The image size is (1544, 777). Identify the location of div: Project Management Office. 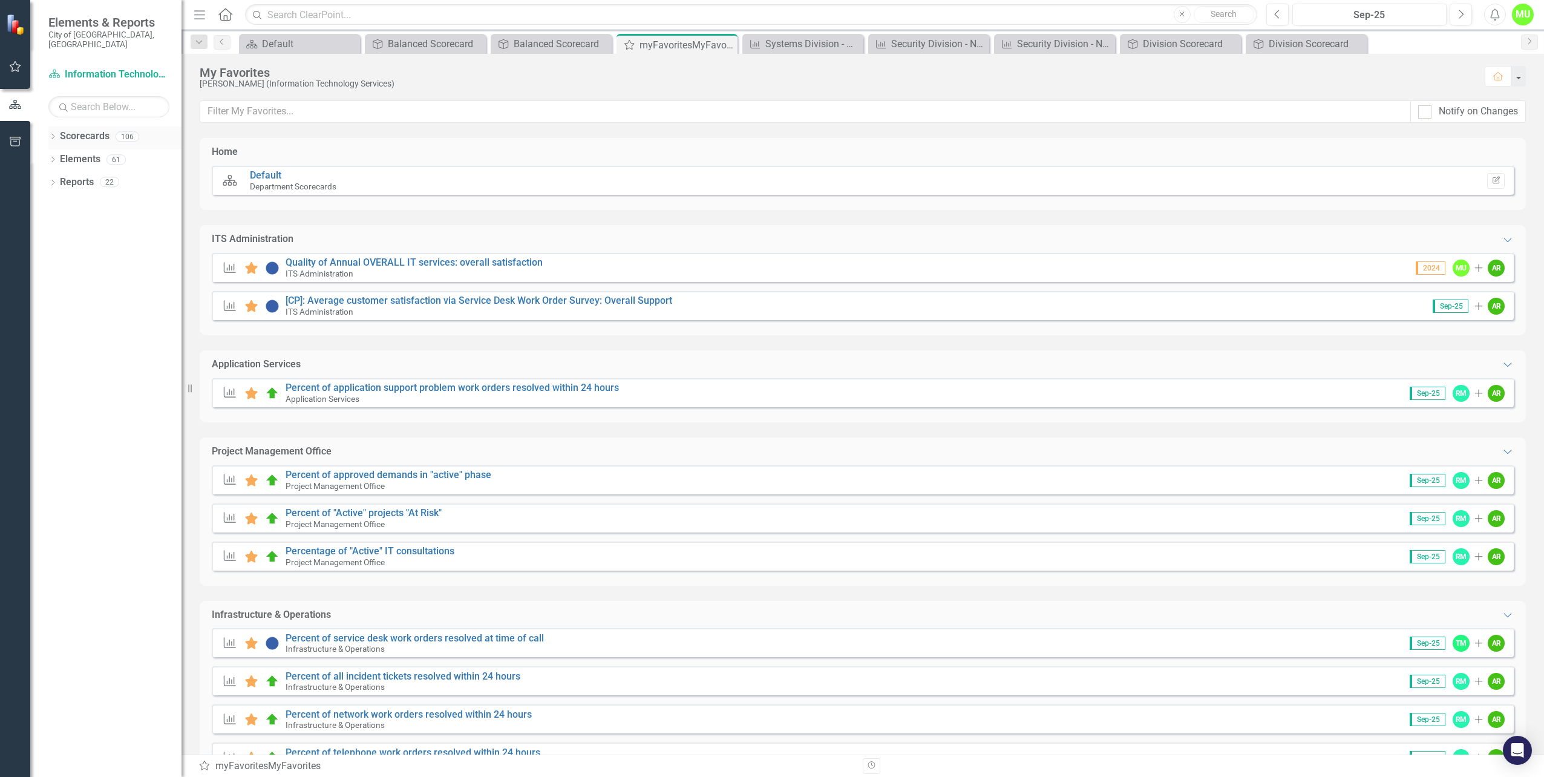
(272, 451).